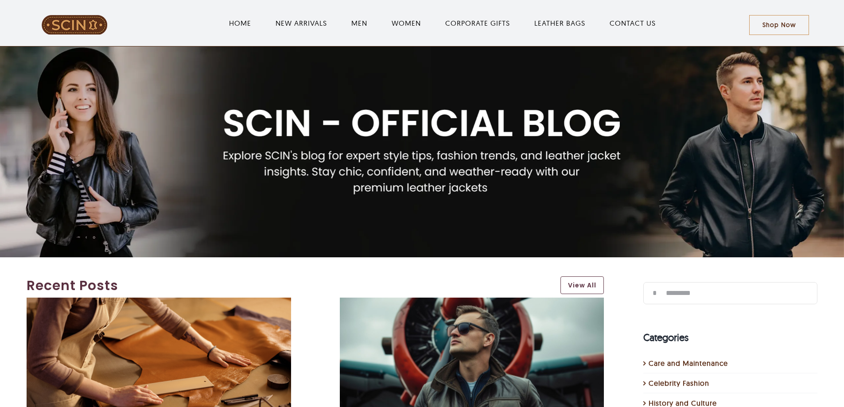 The height and width of the screenshot is (407, 844). I want to click on span: Shop Now, so click(779, 25).